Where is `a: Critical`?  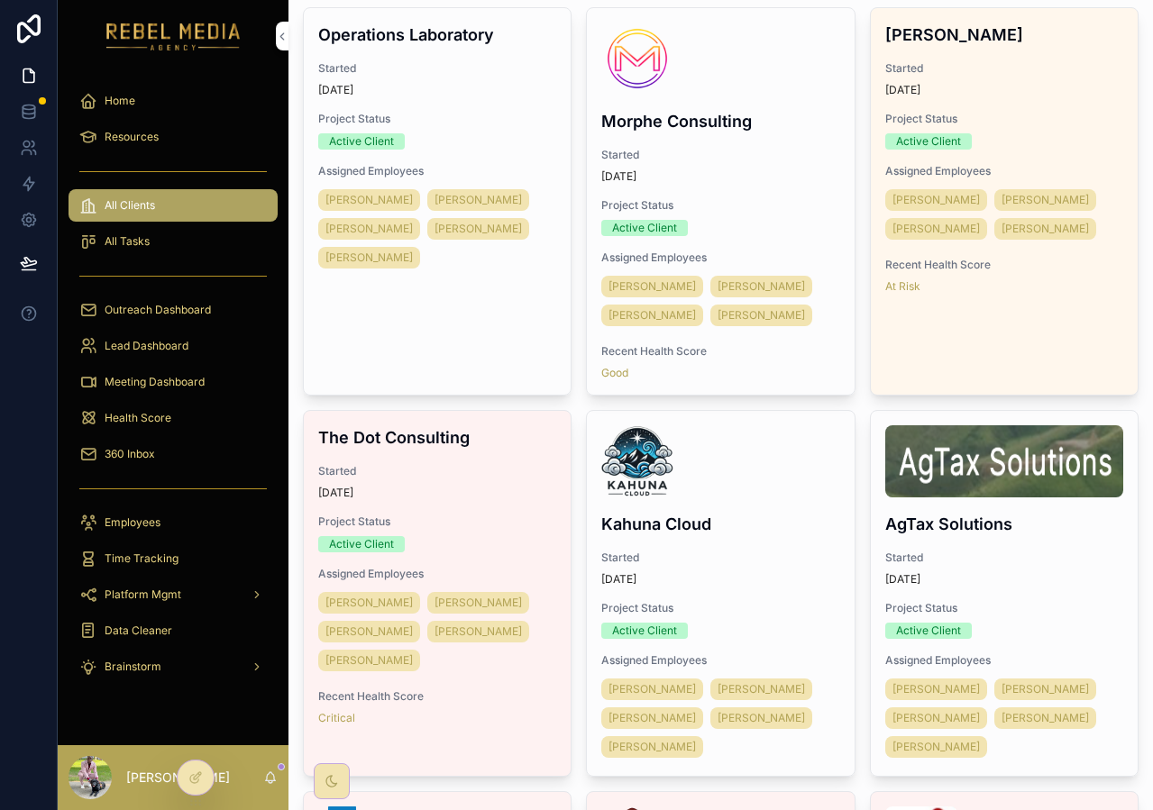
a: Critical is located at coordinates (336, 718).